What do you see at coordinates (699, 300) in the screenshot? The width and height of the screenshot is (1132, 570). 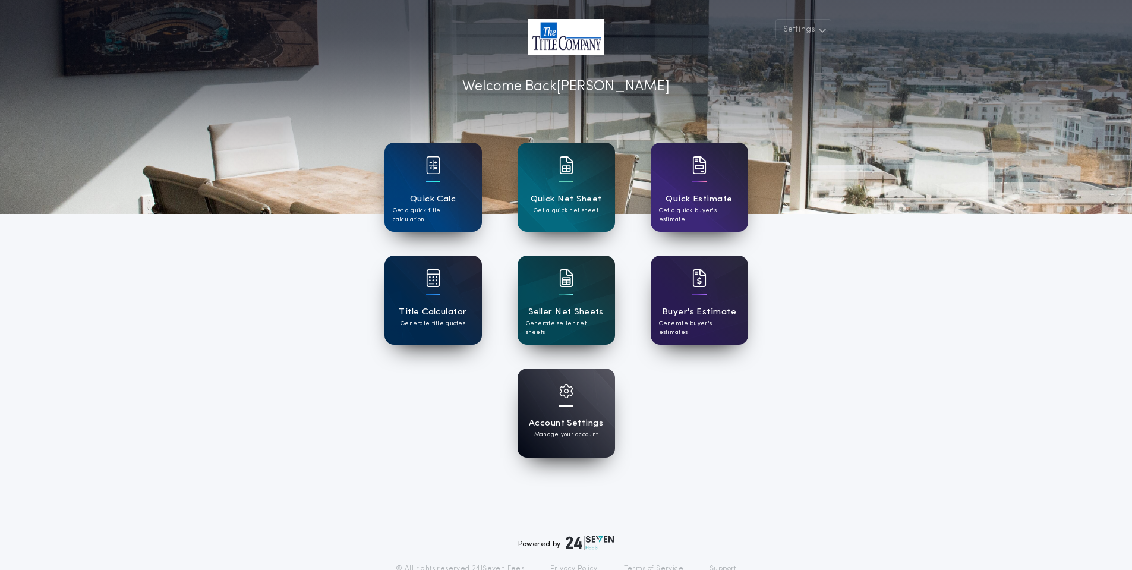 I see `a: card iconBuyer's EstimateGenerate buyer's estimates` at bounding box center [699, 300].